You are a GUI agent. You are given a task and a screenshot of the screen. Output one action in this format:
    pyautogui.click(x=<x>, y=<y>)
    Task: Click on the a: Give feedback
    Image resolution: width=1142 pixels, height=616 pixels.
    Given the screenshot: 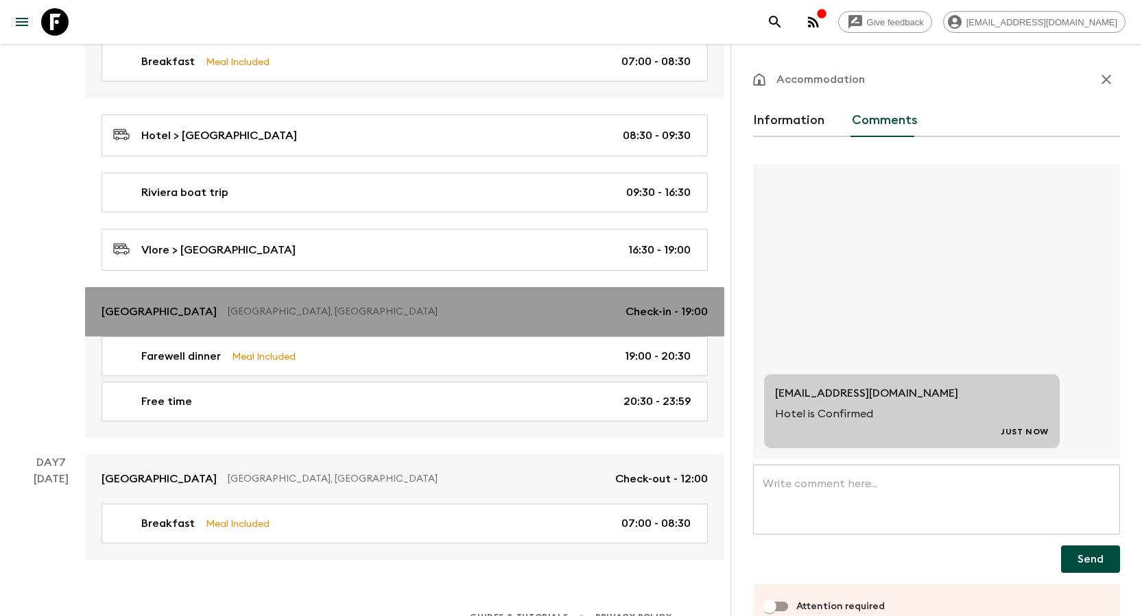 What is the action you would take?
    pyautogui.click(x=885, y=22)
    